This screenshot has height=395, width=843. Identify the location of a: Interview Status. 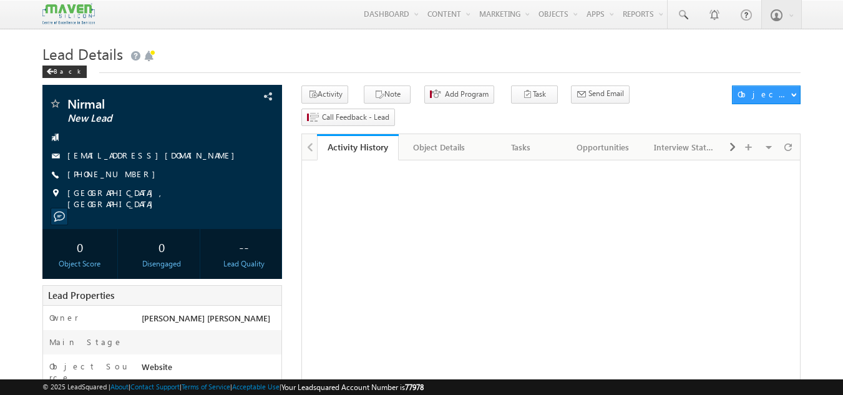
(685, 147).